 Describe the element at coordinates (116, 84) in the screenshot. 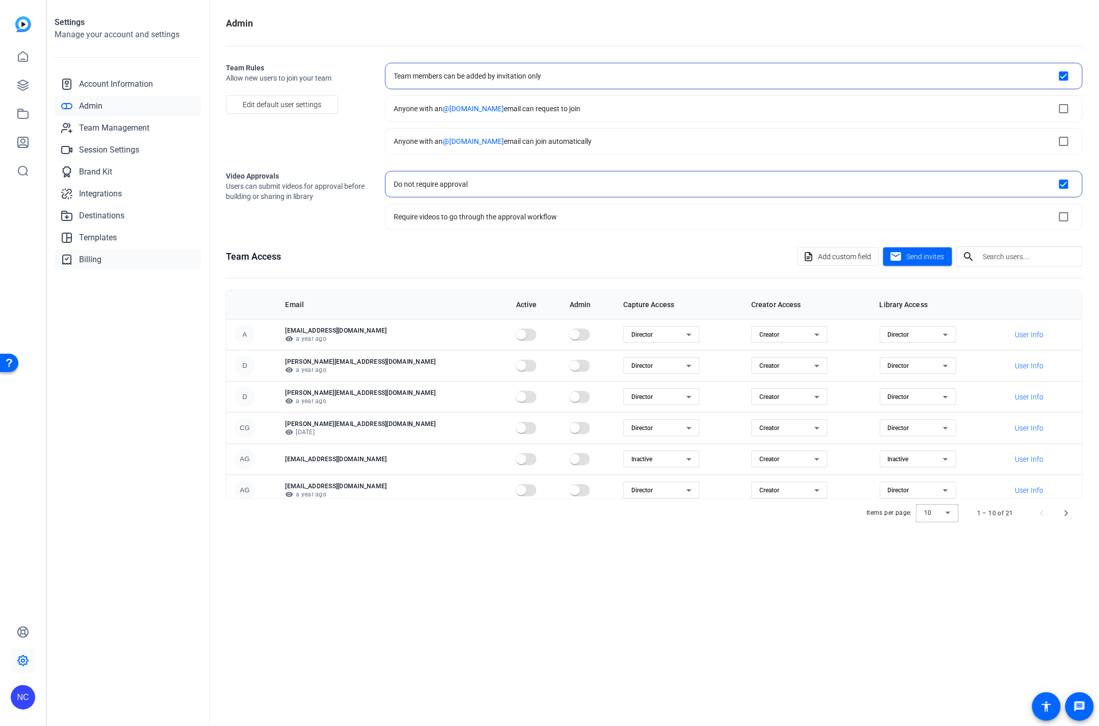

I see `span: Account Information` at that location.